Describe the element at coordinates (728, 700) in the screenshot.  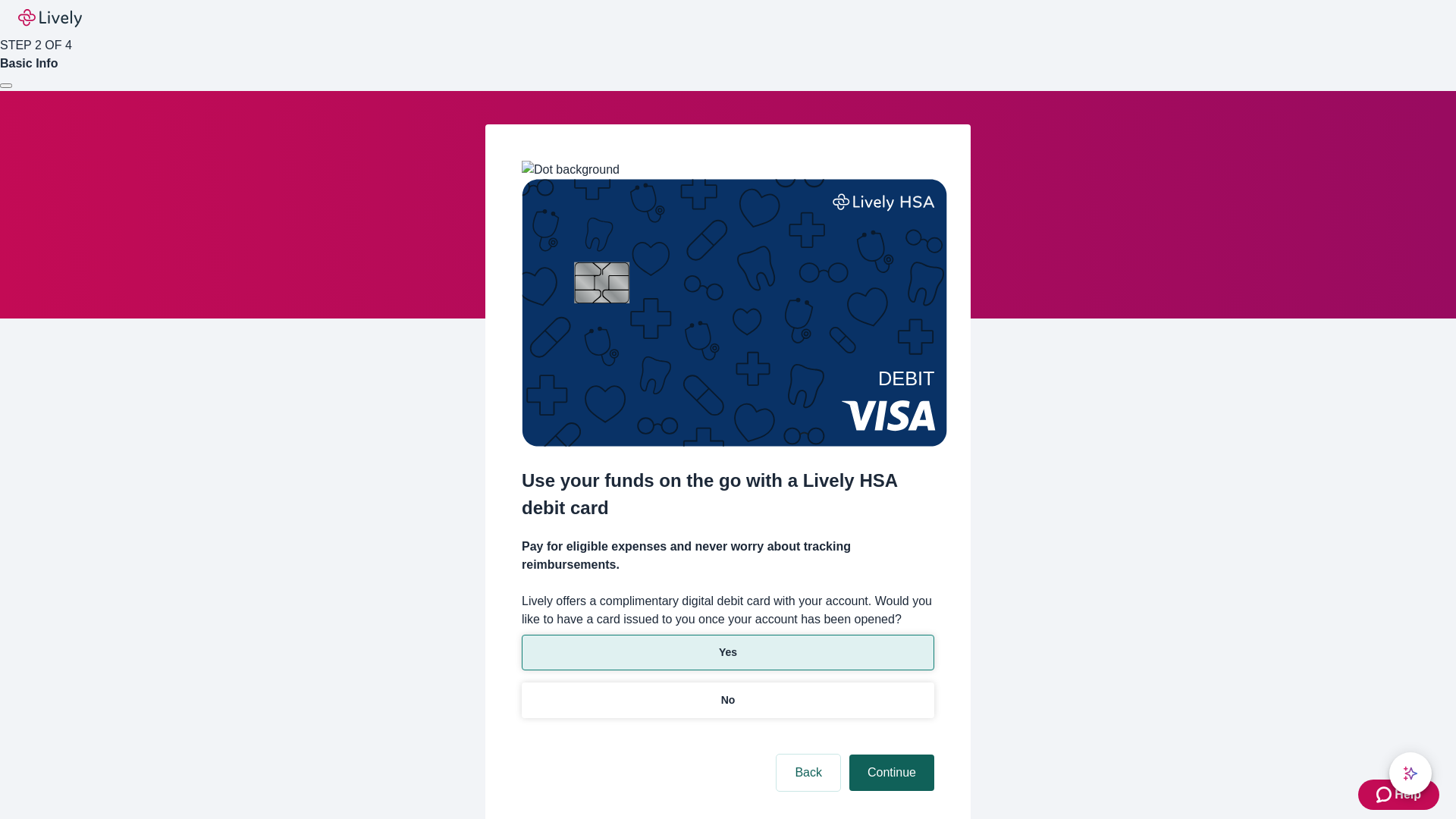
I see `p: No` at that location.